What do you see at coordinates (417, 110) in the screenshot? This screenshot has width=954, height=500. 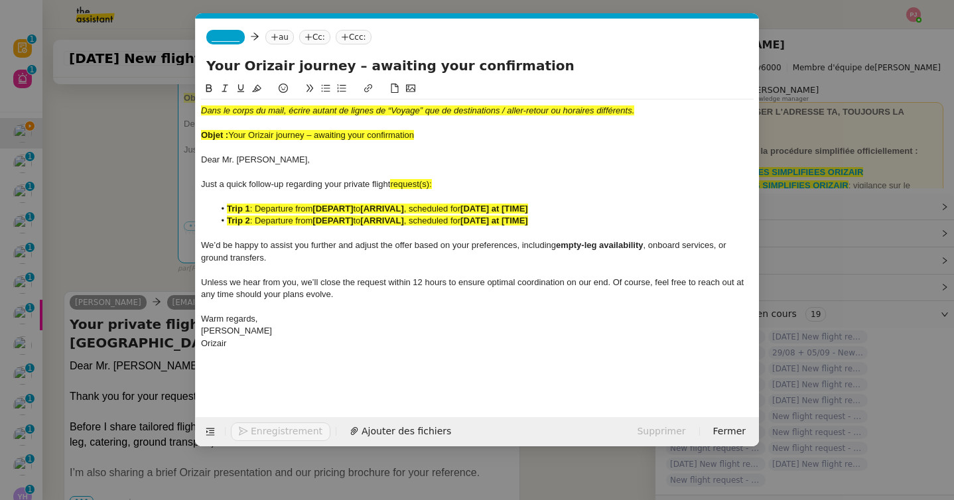 I see `em: Dans le corps du mail, écrire autant de lignes de “Voyage” que de destinations / aller-retour ou ...` at bounding box center [417, 110].